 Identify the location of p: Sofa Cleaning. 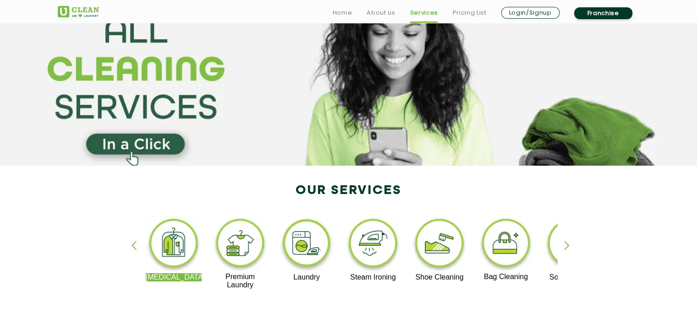
(572, 278).